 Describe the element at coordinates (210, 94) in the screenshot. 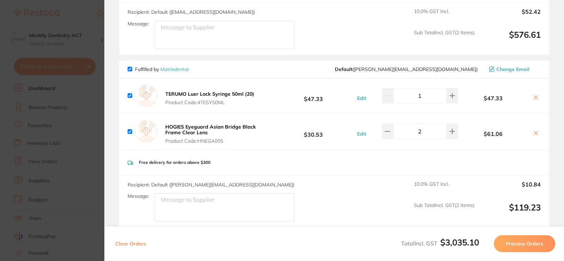

I see `b: TERUMO Luer Lock Syringe 50ml (20)` at that location.